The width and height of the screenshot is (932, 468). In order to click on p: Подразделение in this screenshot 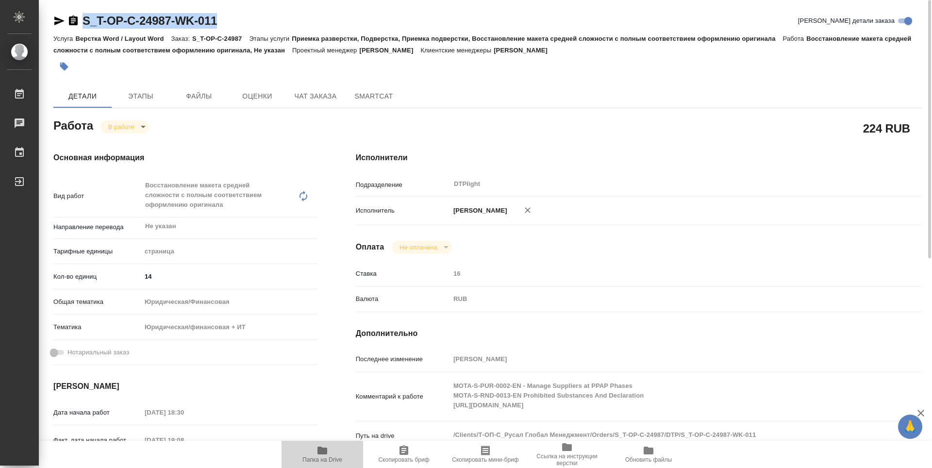, I will do `click(403, 185)`.